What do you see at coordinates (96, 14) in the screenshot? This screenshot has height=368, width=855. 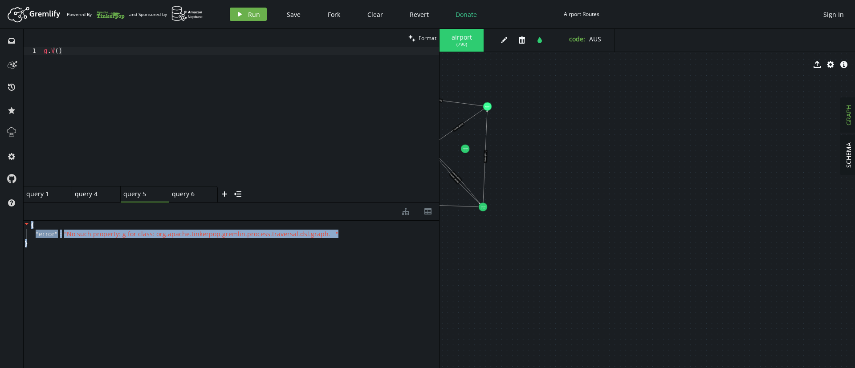 I see `div: Powered By` at bounding box center [96, 14].